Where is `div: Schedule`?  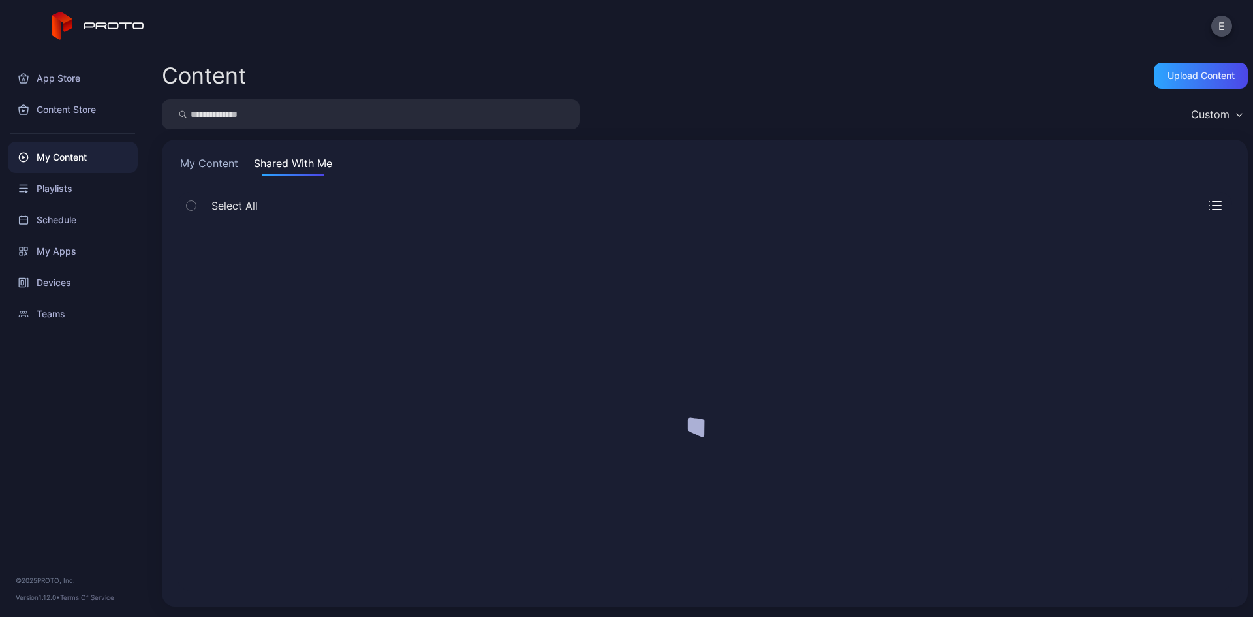
div: Schedule is located at coordinates (72, 220).